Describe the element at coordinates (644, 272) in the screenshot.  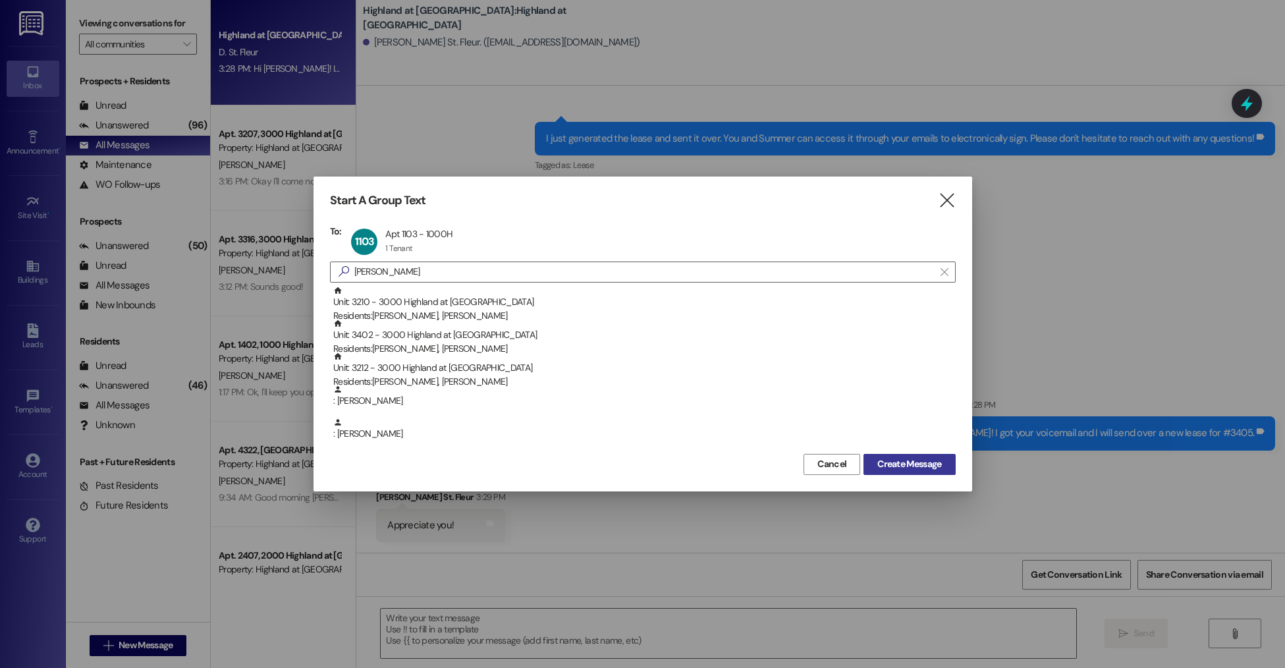
I see `input: Search for any contact or apartment` at that location.